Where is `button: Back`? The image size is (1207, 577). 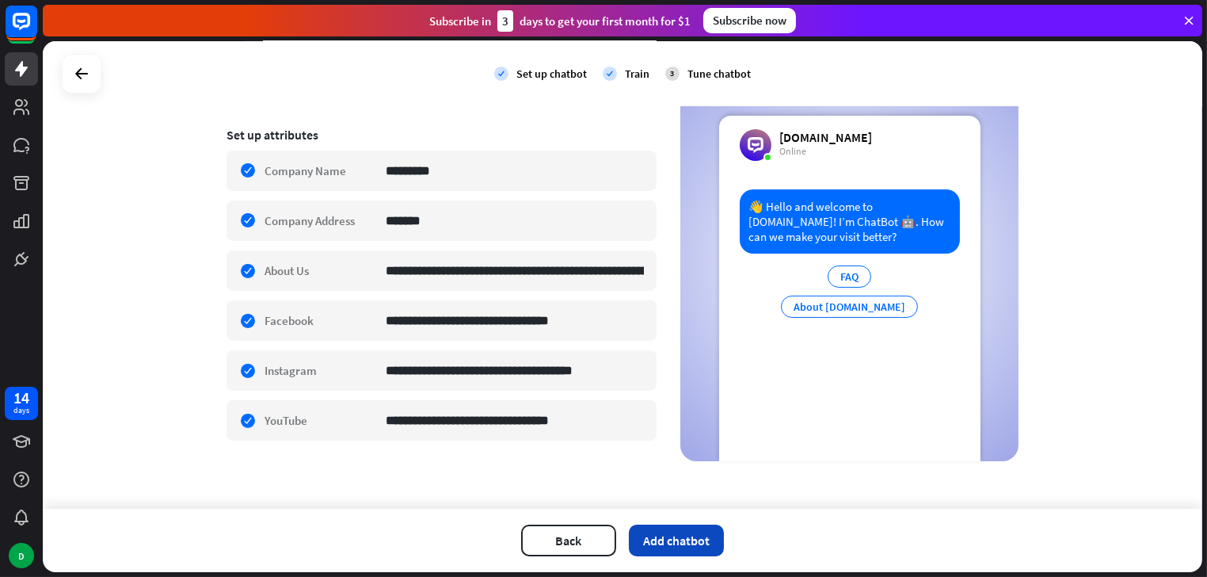
button: Back is located at coordinates (569, 540).